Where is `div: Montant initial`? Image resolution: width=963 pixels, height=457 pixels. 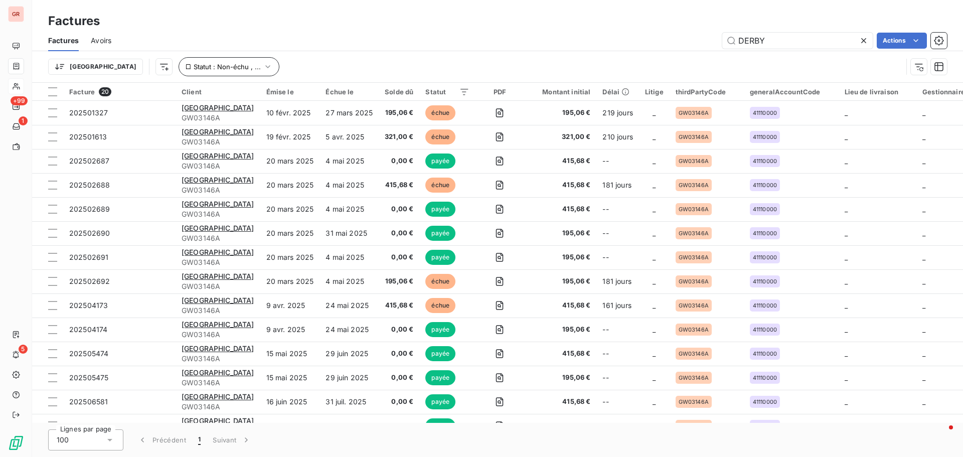 div: Montant initial is located at coordinates (560, 92).